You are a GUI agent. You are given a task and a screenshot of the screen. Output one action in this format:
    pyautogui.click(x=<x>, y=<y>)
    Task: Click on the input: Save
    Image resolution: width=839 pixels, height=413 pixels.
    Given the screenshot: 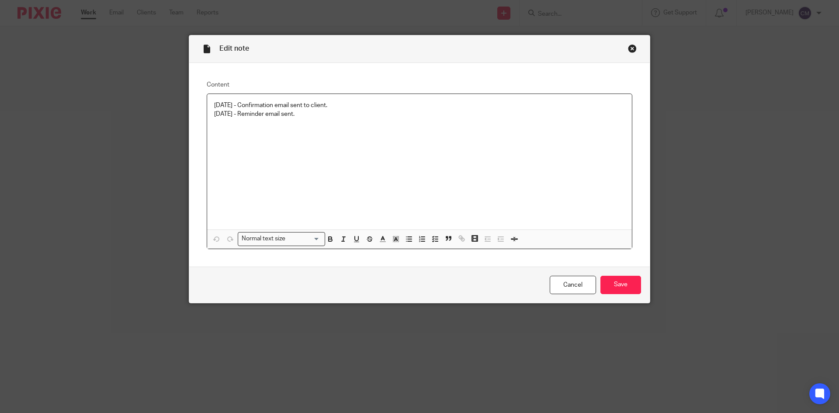 What is the action you would take?
    pyautogui.click(x=620, y=285)
    